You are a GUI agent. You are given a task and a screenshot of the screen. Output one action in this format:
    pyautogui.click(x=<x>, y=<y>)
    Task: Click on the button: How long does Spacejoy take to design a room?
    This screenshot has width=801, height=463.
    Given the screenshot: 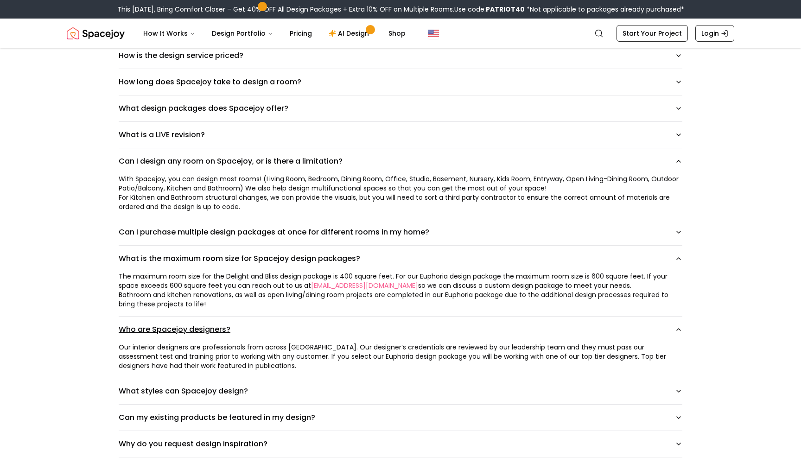 What is the action you would take?
    pyautogui.click(x=401, y=82)
    